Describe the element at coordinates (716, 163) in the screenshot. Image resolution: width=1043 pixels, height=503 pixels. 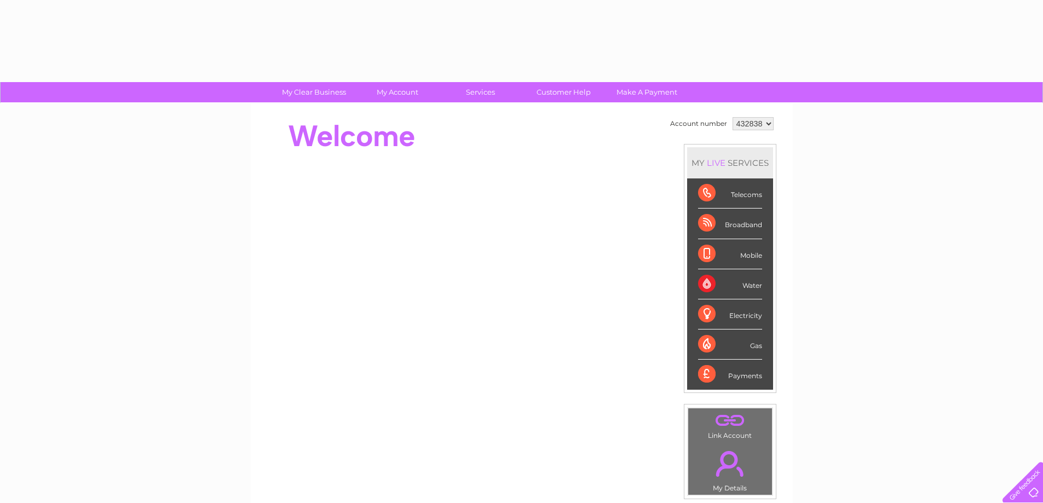
I see `div: LIVE` at that location.